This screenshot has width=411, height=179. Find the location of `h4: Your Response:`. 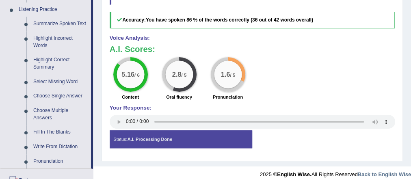

h4: Your Response: is located at coordinates (252, 108).